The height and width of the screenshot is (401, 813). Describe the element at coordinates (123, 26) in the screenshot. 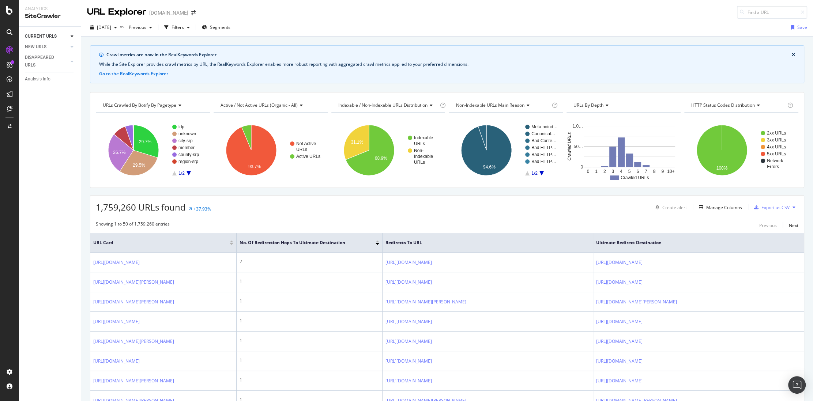

I see `span: vs` at that location.